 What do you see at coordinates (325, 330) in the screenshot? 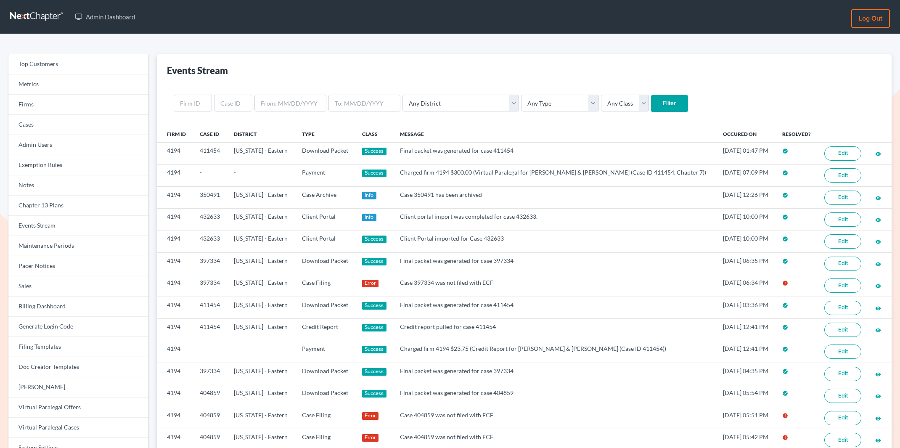
I see `td: Credit Report` at bounding box center [325, 330].